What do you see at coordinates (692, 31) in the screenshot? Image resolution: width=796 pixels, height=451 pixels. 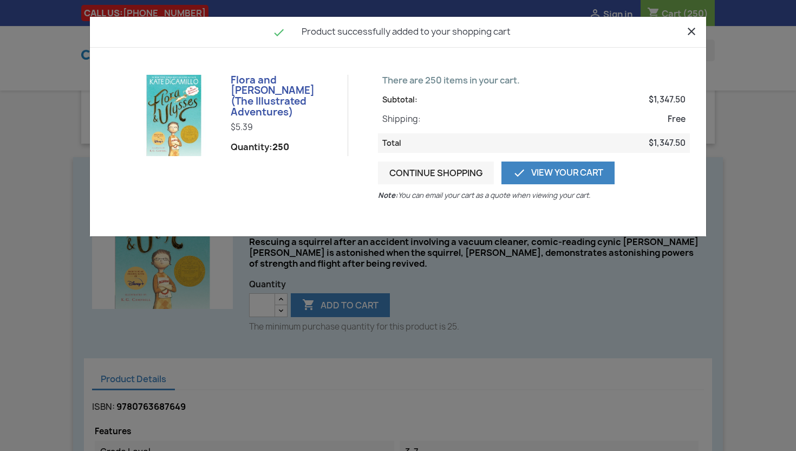 I see `i: close` at bounding box center [692, 31].